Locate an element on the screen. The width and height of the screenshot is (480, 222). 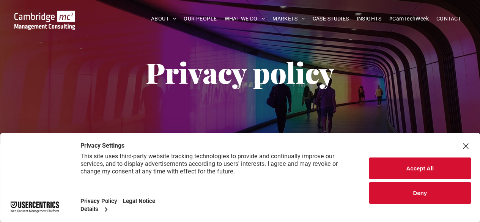
a: CONTACT is located at coordinates (449, 19).